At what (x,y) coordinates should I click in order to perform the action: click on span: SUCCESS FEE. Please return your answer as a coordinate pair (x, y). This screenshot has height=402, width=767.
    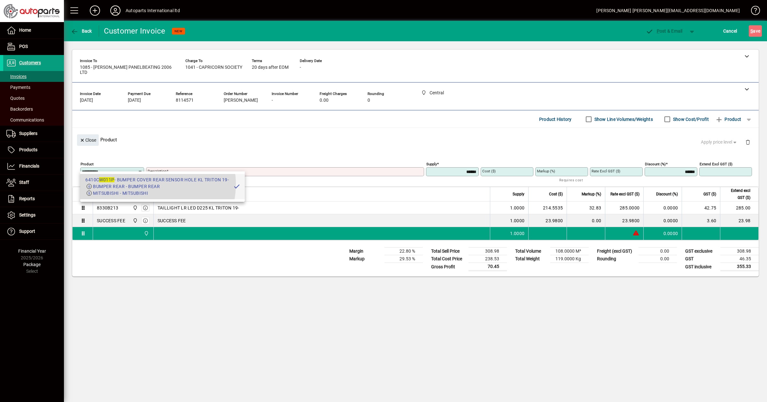
    Looking at the image, I should click on (172, 220).